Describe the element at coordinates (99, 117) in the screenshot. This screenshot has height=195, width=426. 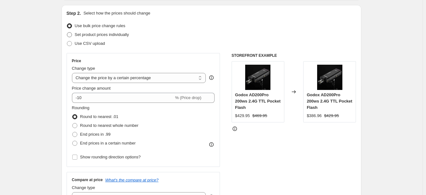
I see `span: Round to nearest .01` at that location.